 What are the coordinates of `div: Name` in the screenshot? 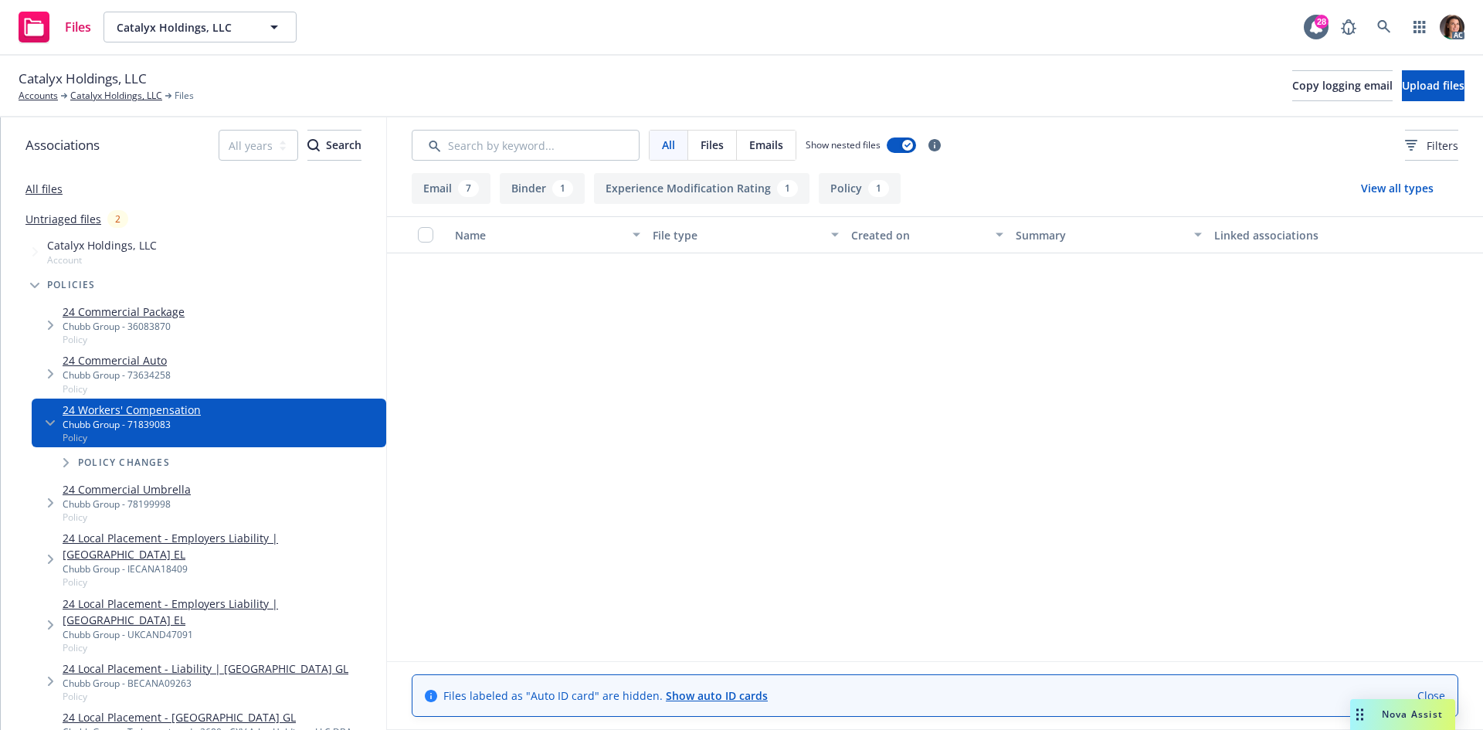 It's located at (539, 235).